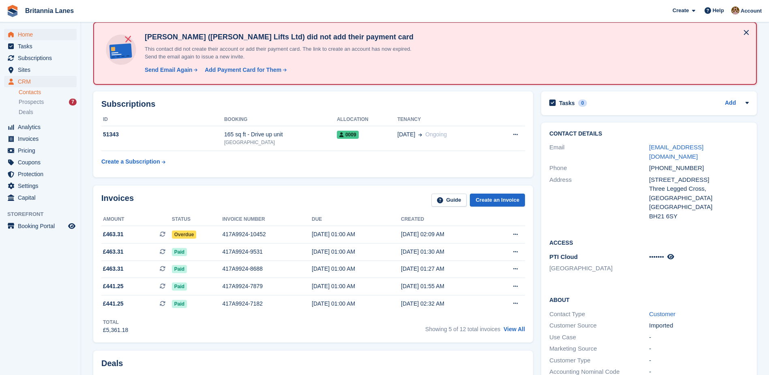  I want to click on div: 417A9924-10452, so click(267, 234).